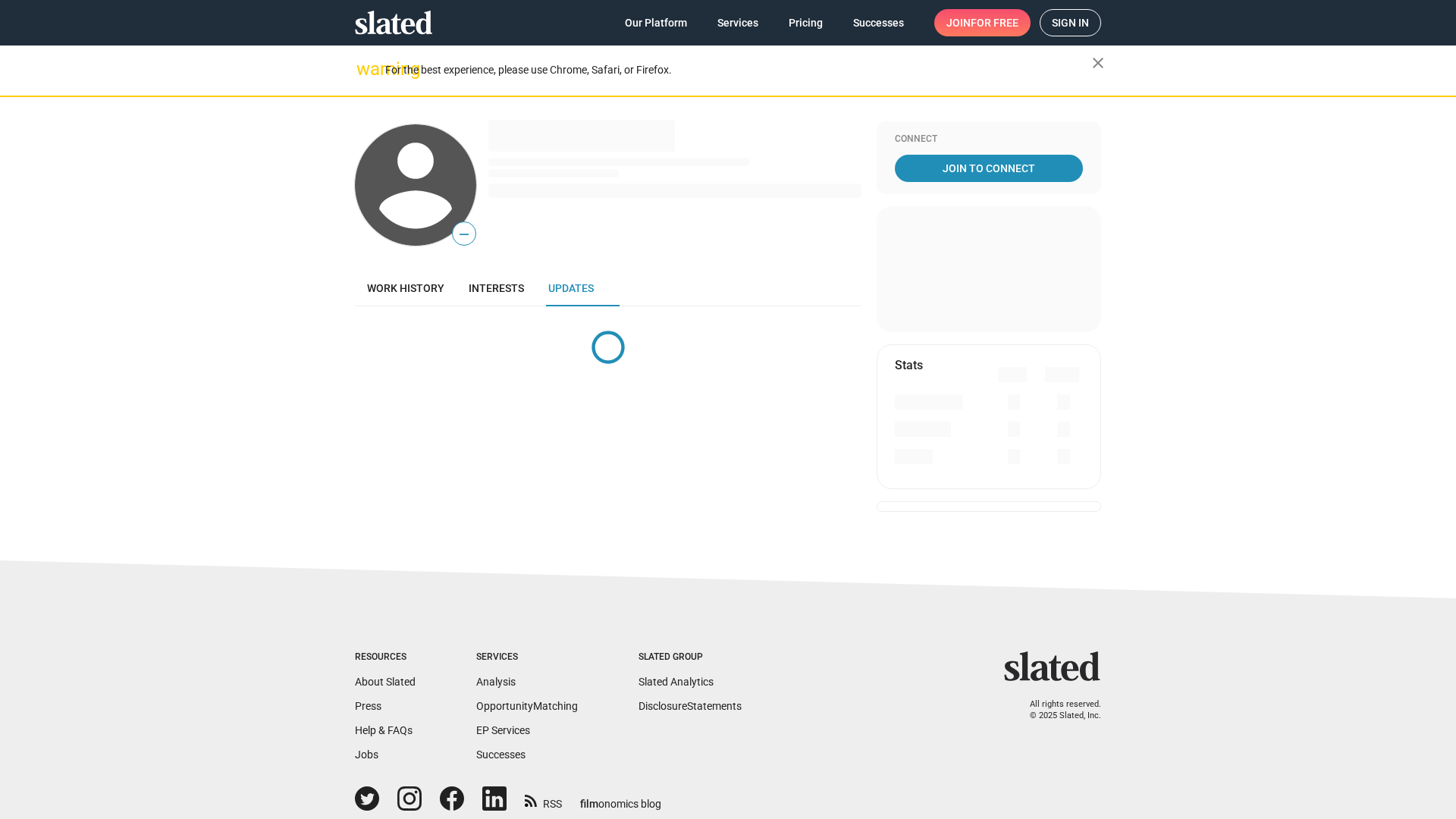 The image size is (1456, 819). I want to click on span: Join To Connect, so click(989, 168).